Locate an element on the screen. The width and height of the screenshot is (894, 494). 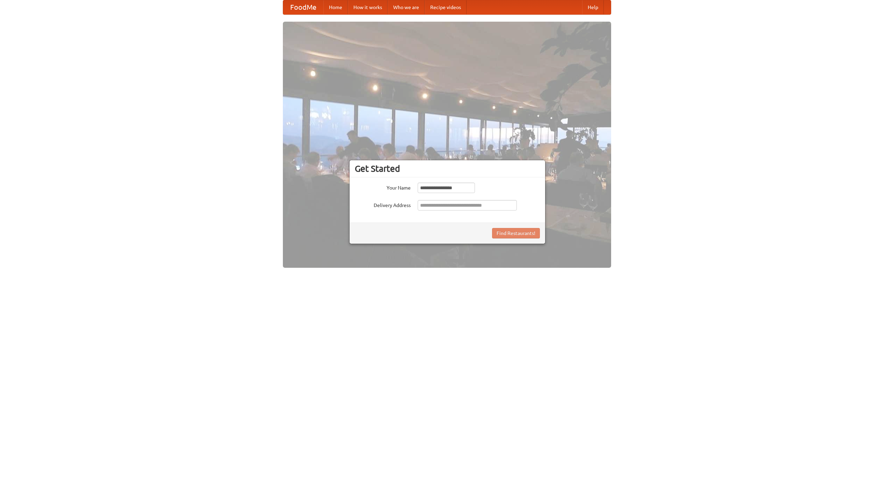
a: Help is located at coordinates (593, 7).